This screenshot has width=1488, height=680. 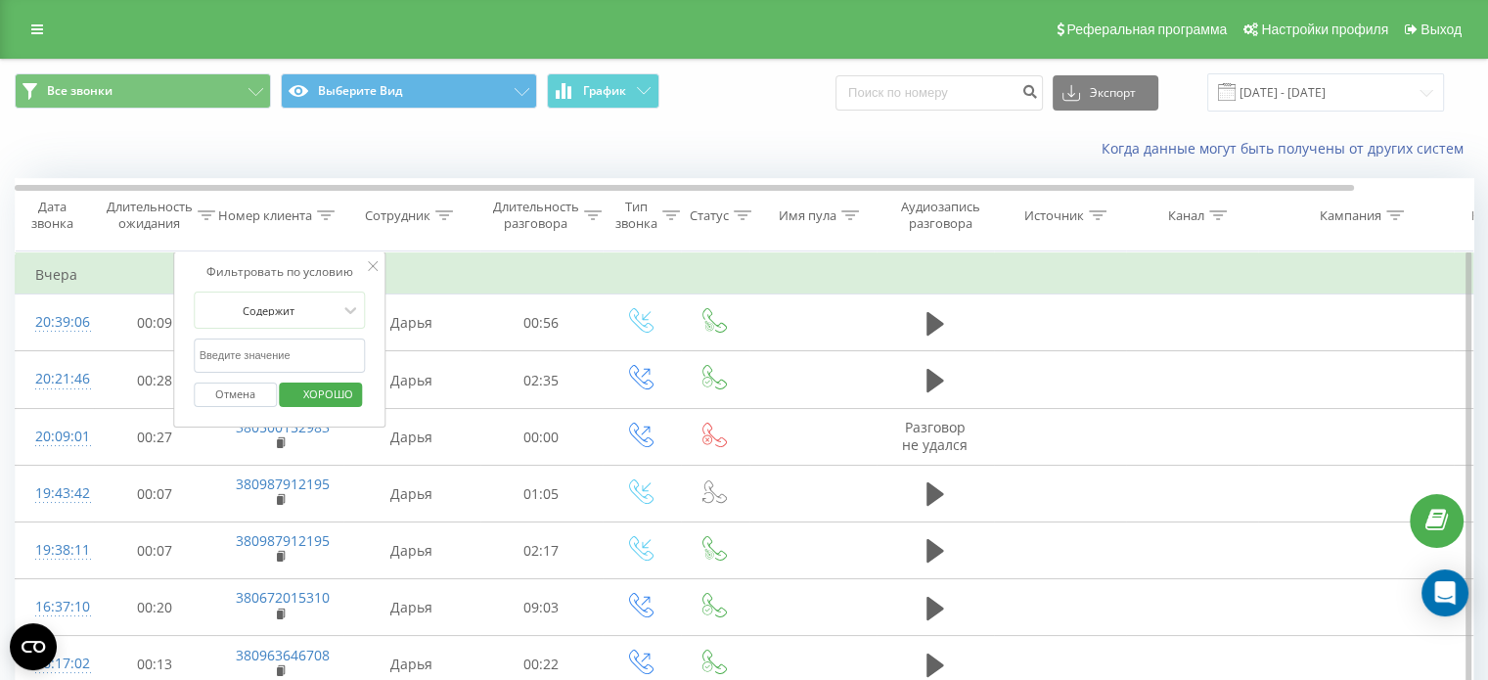 I want to click on font: 00:09, so click(x=155, y=322).